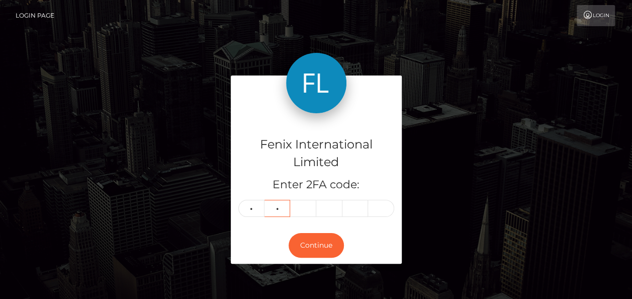  I want to click on h4: Fenix International Limited, so click(316, 153).